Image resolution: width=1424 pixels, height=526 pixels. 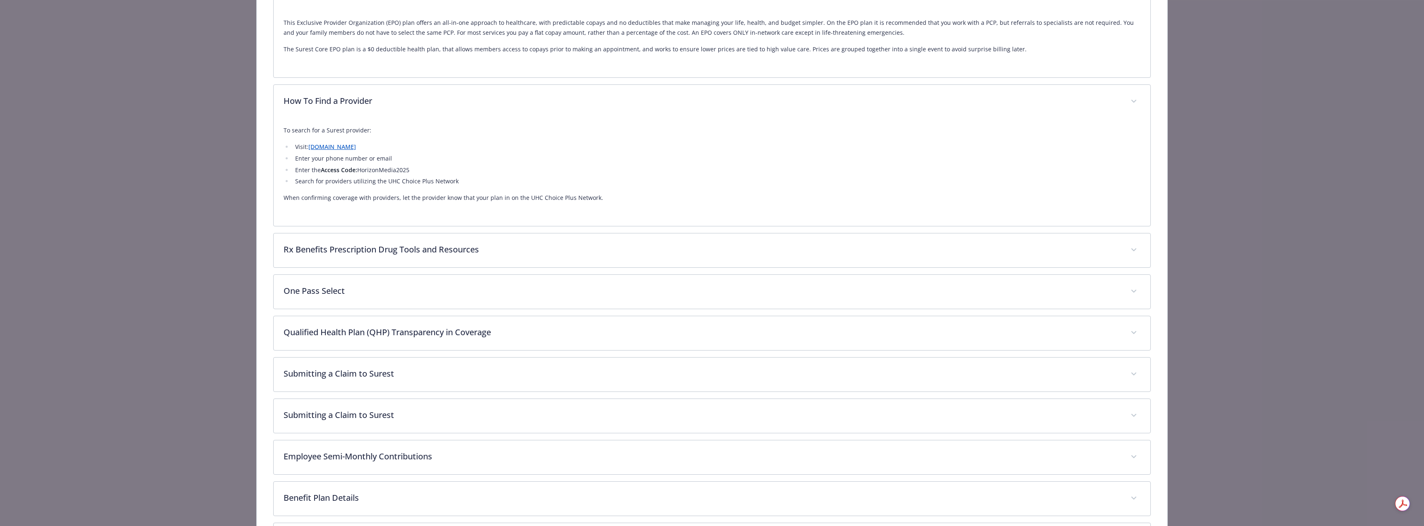 What do you see at coordinates (712, 130) in the screenshot?
I see `p: To search for a Surest provider:` at bounding box center [712, 130].